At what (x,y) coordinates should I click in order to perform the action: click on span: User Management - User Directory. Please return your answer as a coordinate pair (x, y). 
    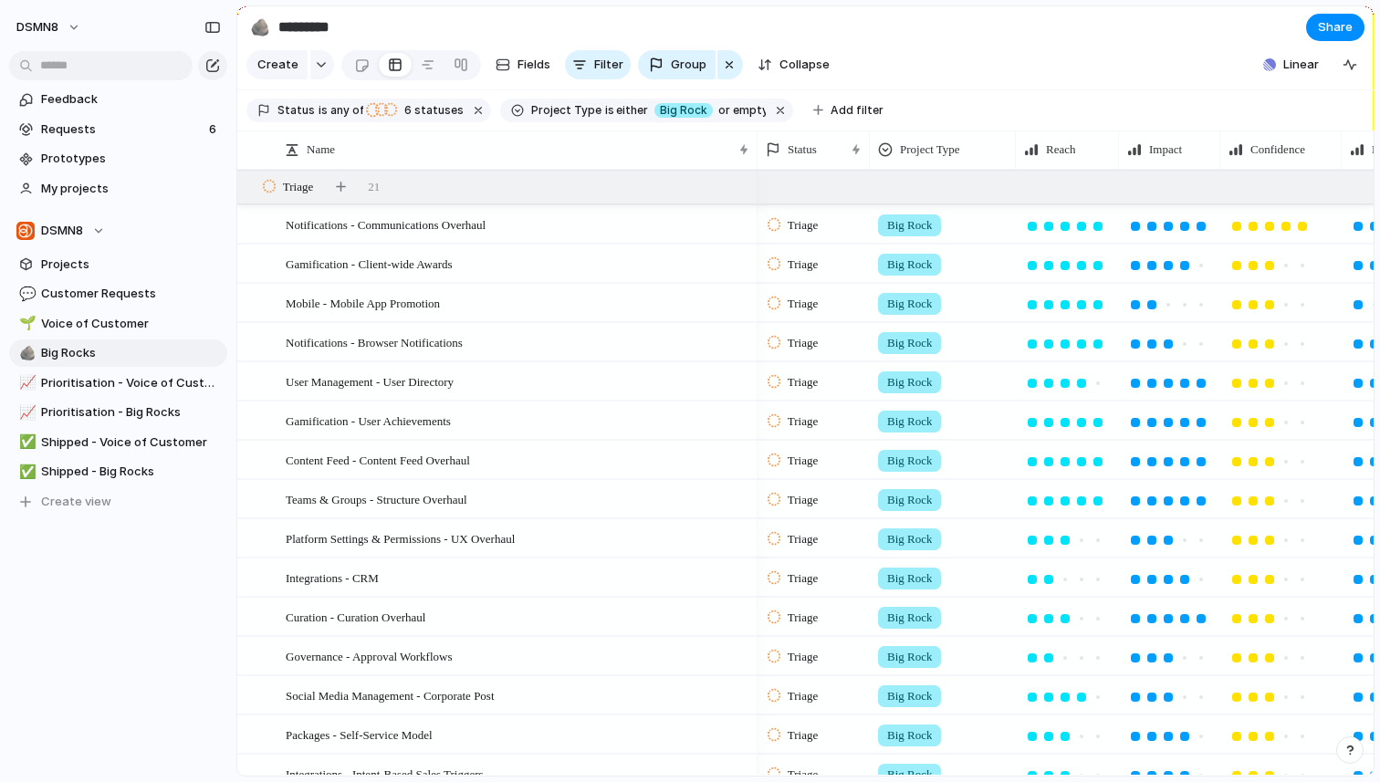
    Looking at the image, I should click on (370, 381).